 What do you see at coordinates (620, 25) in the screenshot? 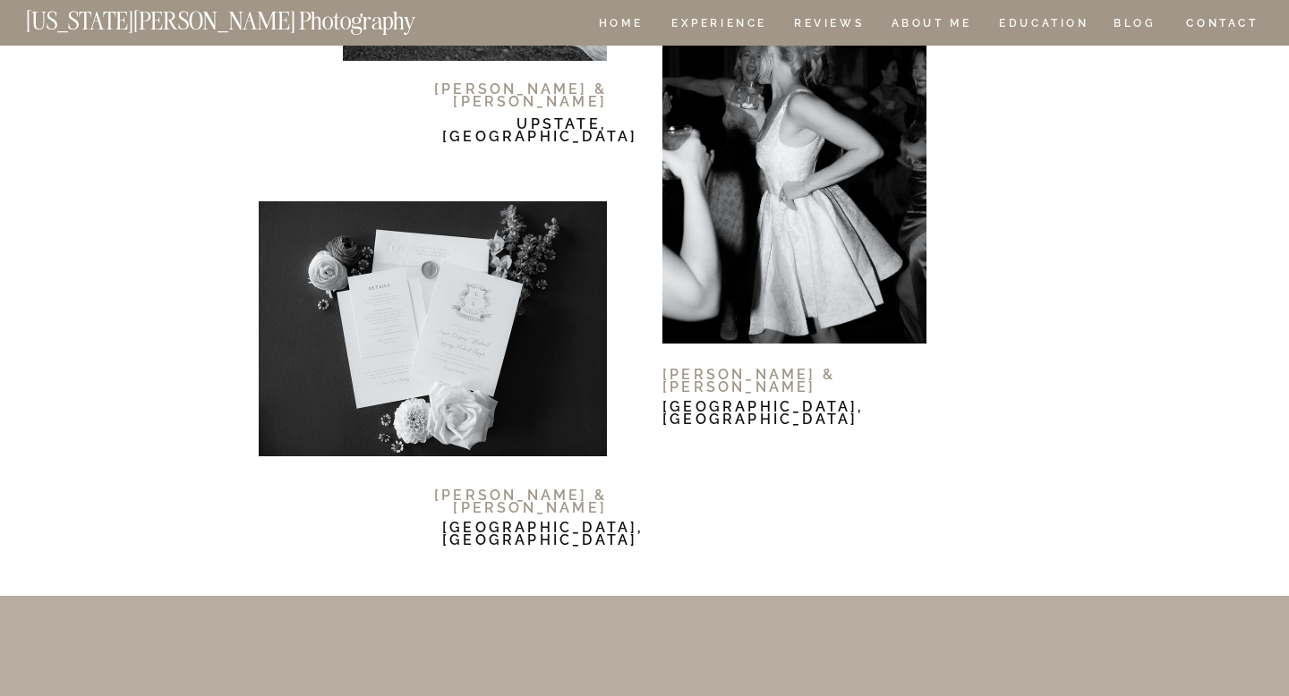
I see `a: HOME` at bounding box center [620, 25].